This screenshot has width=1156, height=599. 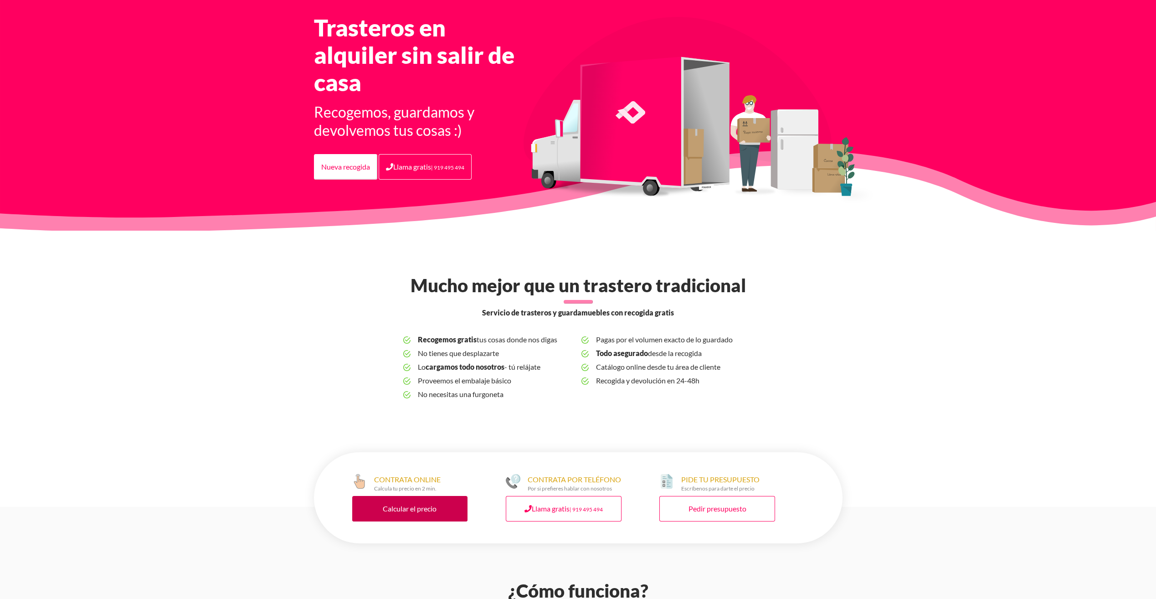 I want to click on h1: Trasteros en alquiler sin salir de casa, so click(x=422, y=55).